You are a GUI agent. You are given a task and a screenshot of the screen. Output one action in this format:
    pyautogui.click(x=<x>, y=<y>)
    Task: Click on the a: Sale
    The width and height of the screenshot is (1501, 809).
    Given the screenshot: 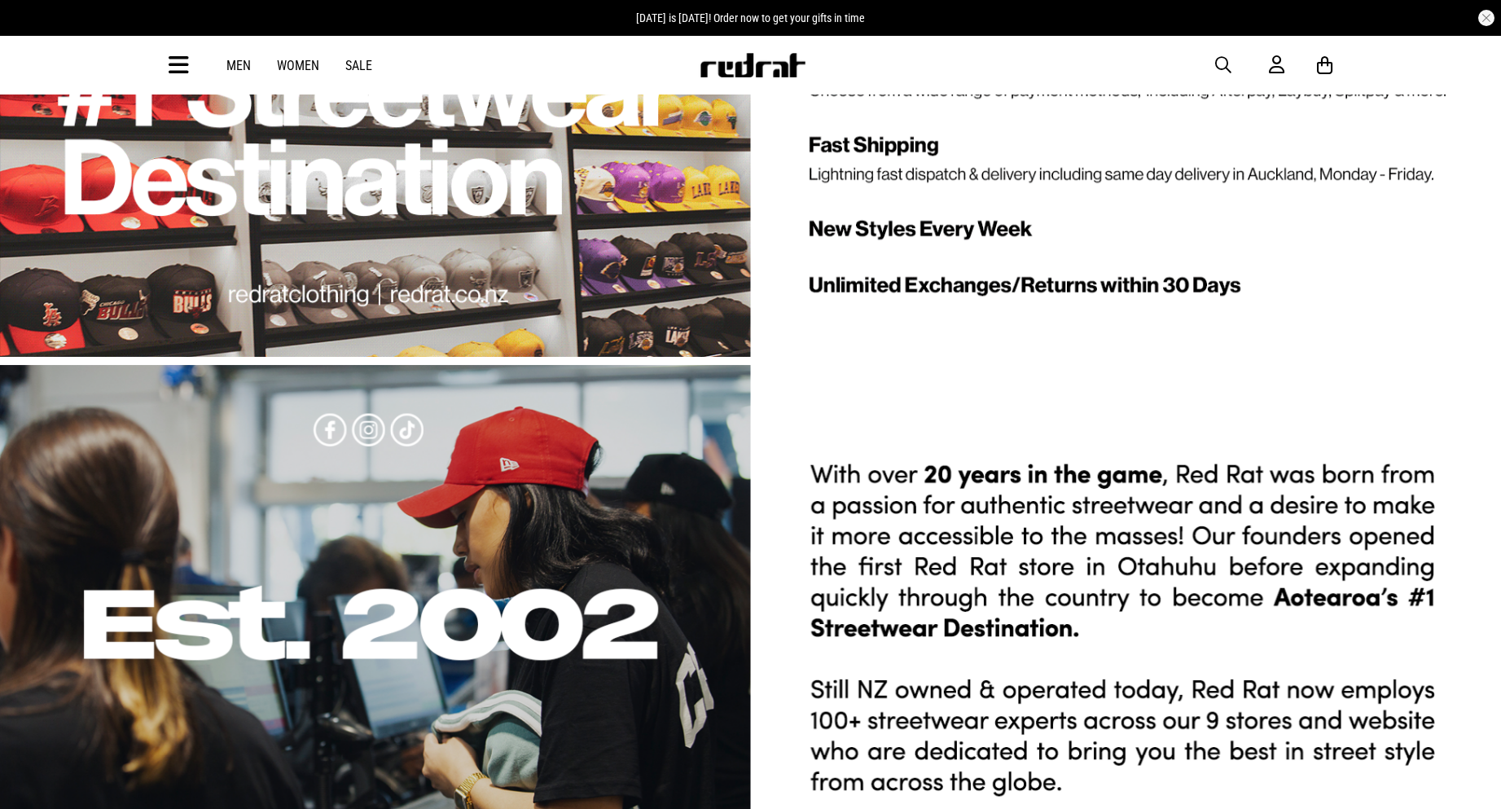 What is the action you would take?
    pyautogui.click(x=358, y=65)
    